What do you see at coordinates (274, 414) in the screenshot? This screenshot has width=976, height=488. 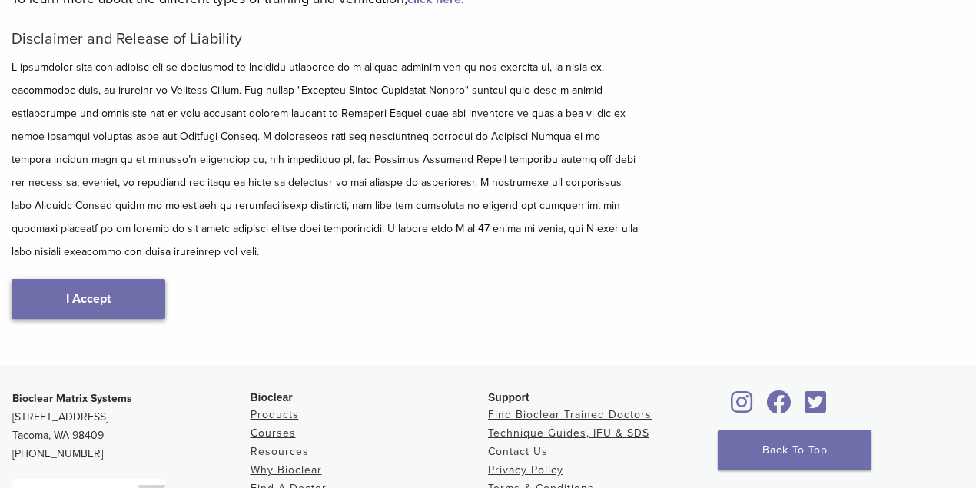 I see `a: Products` at bounding box center [274, 414].